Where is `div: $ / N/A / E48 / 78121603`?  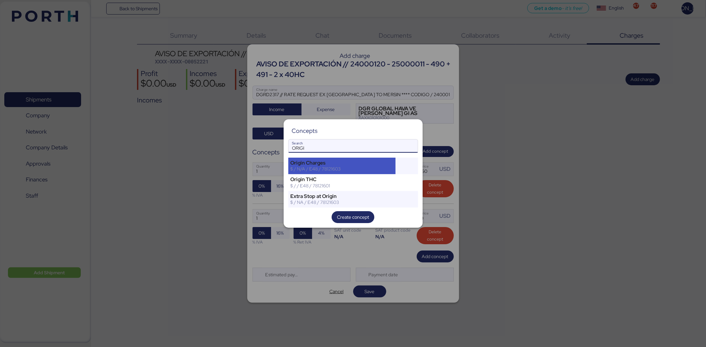 div: $ / N/A / E48 / 78121603 is located at coordinates (342, 169).